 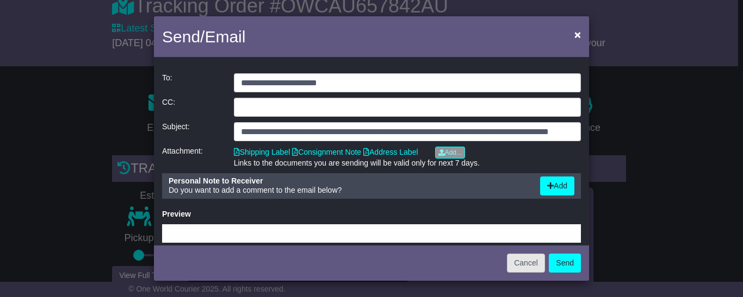 What do you see at coordinates (526, 263) in the screenshot?
I see `button: Cancel` at bounding box center [526, 263].